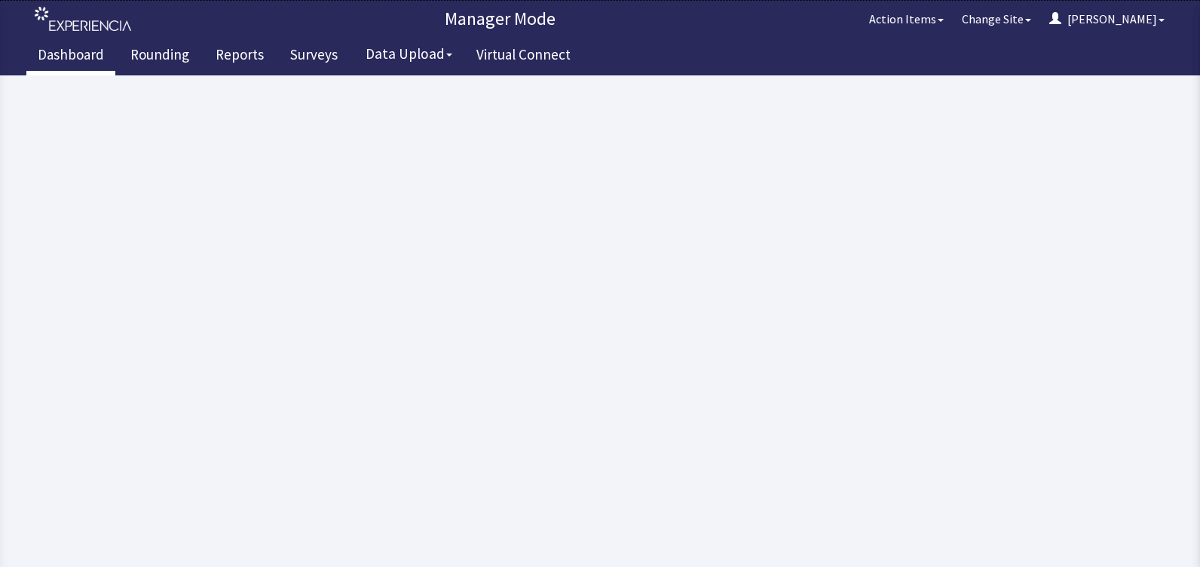 Image resolution: width=1200 pixels, height=567 pixels. I want to click on a: Surveys, so click(314, 57).